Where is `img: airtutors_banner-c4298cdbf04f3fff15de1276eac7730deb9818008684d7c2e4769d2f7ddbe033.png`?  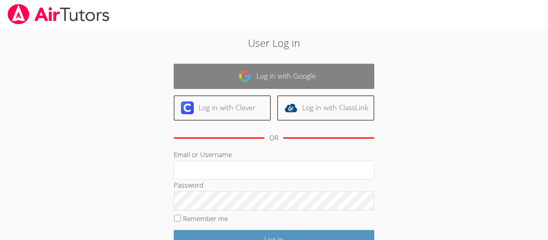
img: airtutors_banner-c4298cdbf04f3fff15de1276eac7730deb9818008684d7c2e4769d2f7ddbe033.png is located at coordinates (59, 14).